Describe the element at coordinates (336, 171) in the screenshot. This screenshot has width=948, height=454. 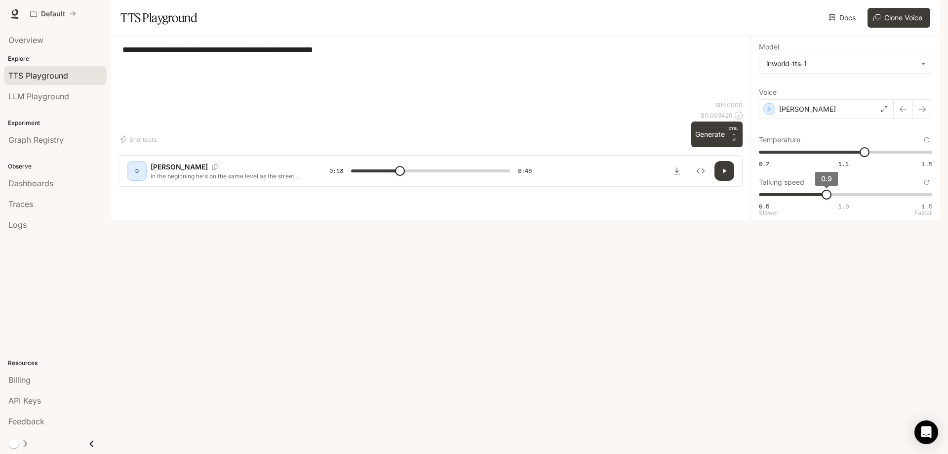
I see `span: 0:13` at that location.